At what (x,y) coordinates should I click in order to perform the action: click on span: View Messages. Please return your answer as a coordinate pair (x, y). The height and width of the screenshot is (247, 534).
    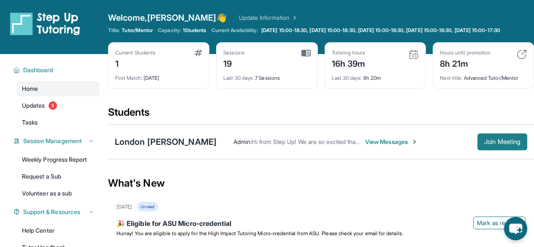
    Looking at the image, I should click on (392, 142).